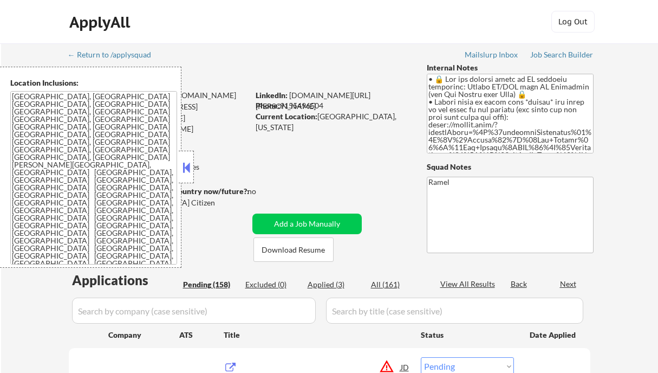 The height and width of the screenshot is (373, 658). What do you see at coordinates (317, 335) in the screenshot?
I see `div: Title` at bounding box center [317, 335].